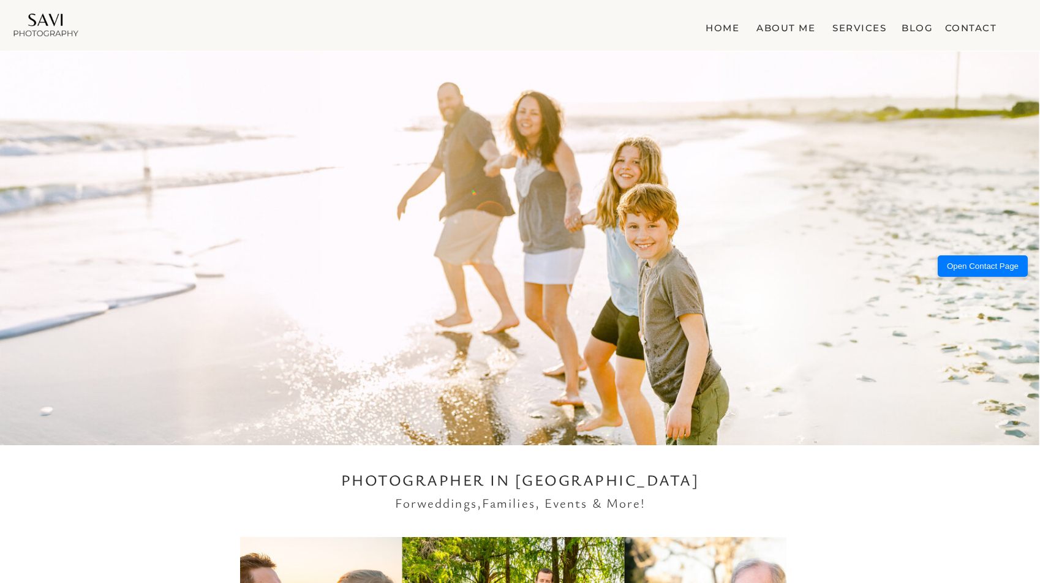  What do you see at coordinates (782, 26) in the screenshot?
I see `a: about me` at bounding box center [782, 26].